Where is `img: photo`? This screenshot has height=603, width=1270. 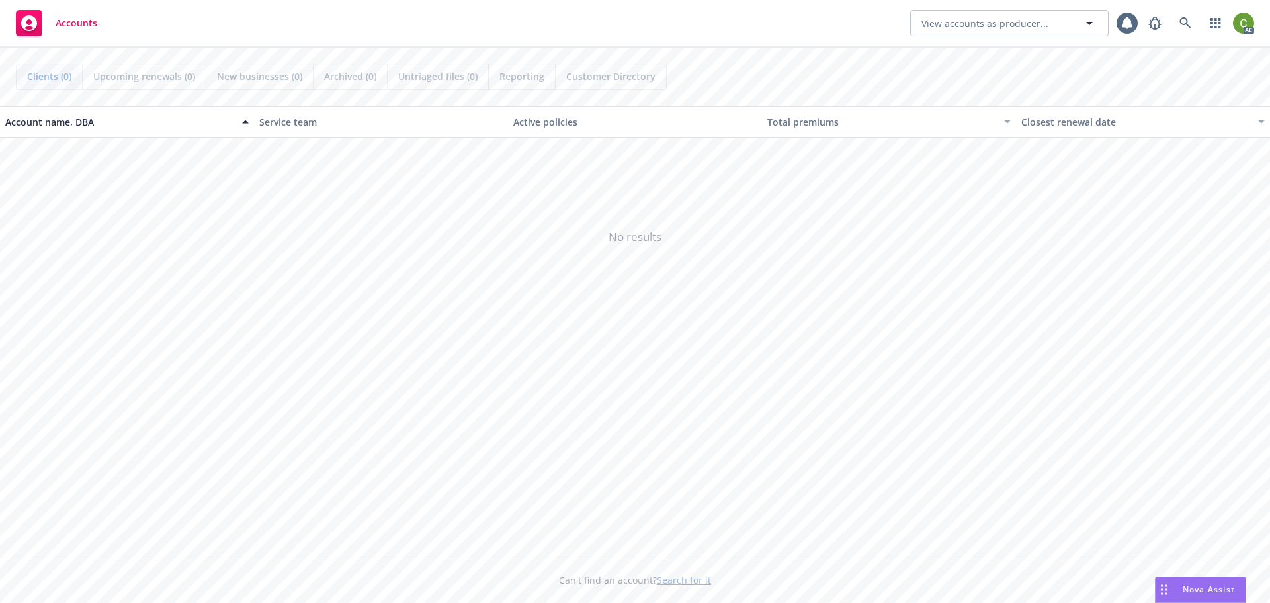
img: photo is located at coordinates (1244, 23).